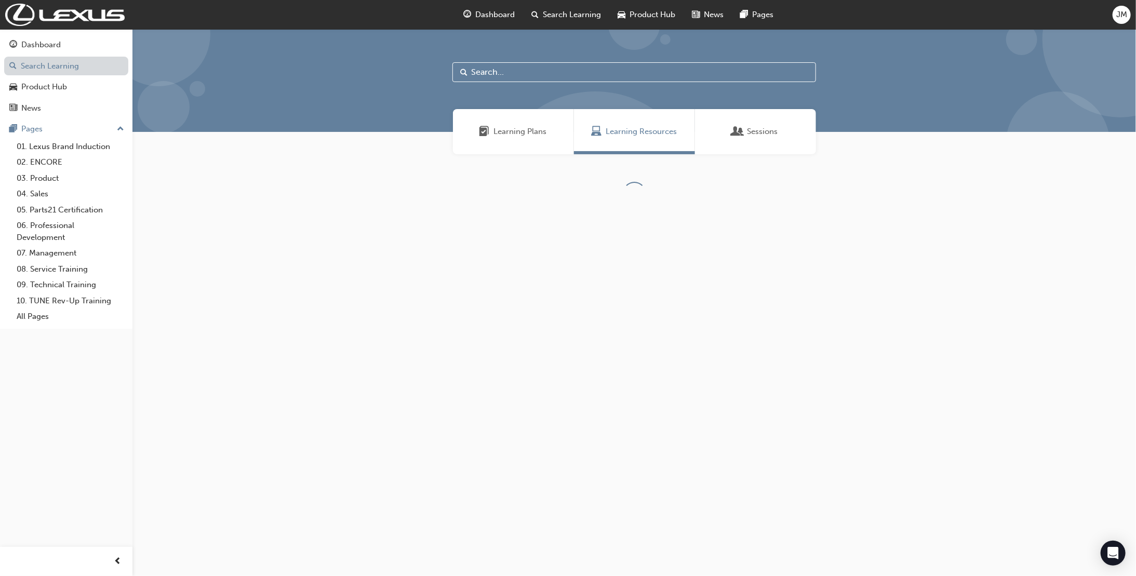 This screenshot has width=1136, height=576. I want to click on span: JM, so click(1121, 15).